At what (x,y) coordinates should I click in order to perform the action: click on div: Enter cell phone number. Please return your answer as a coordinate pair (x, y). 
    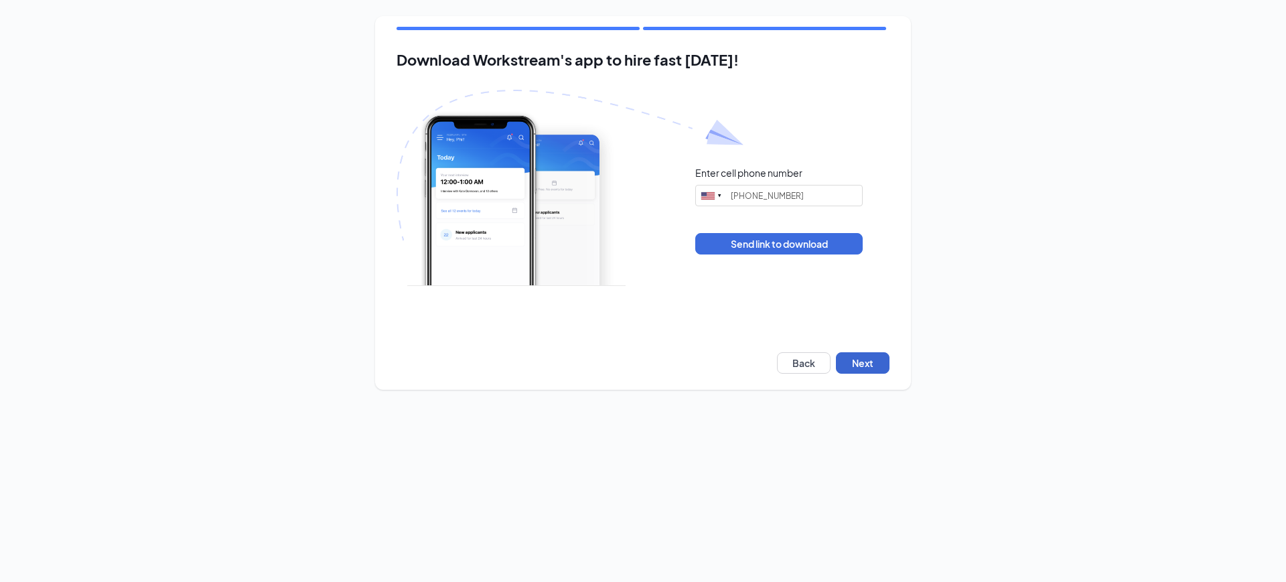
    Looking at the image, I should click on (749, 173).